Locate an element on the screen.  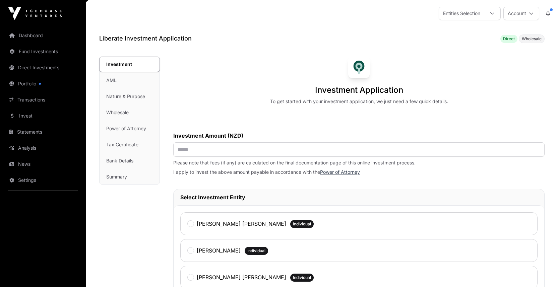
a: Analysis is located at coordinates (43, 148).